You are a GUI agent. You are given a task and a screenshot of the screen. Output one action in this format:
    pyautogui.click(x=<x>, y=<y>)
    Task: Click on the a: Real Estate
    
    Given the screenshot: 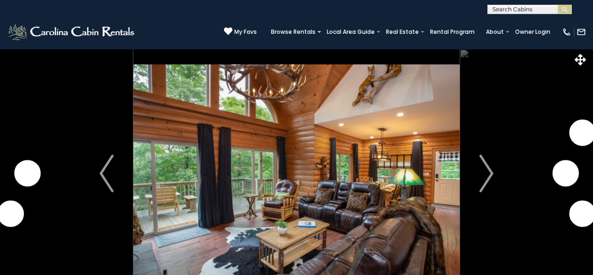 What is the action you would take?
    pyautogui.click(x=403, y=32)
    